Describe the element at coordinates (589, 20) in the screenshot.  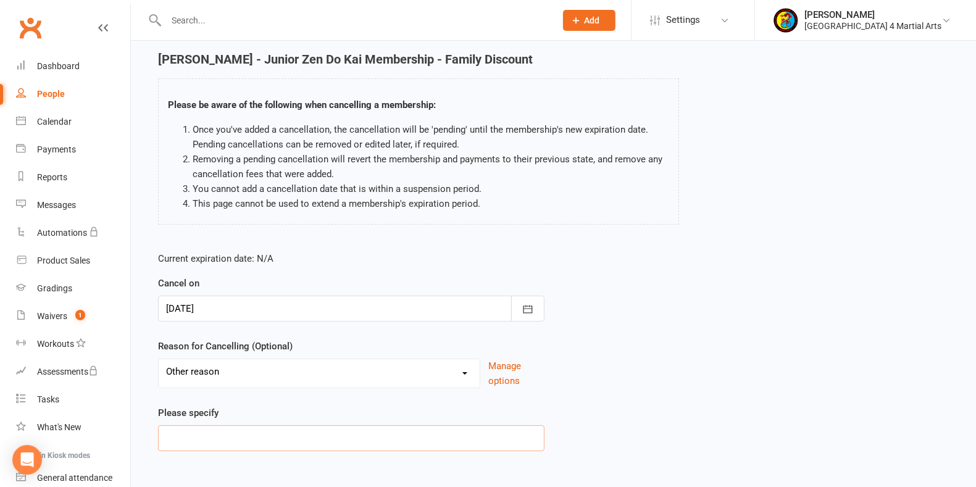
I see `button: Add` at that location.